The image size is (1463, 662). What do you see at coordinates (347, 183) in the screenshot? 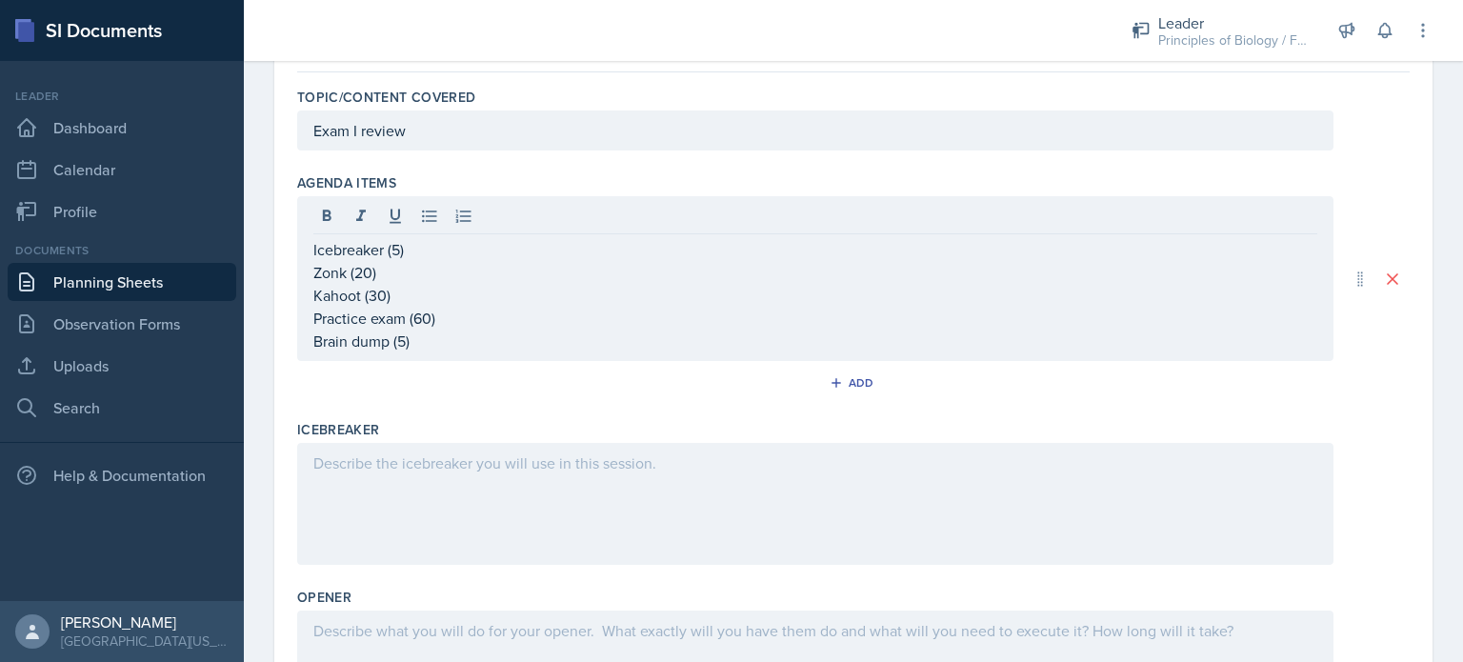
I see `label: Agenda items` at bounding box center [347, 183].